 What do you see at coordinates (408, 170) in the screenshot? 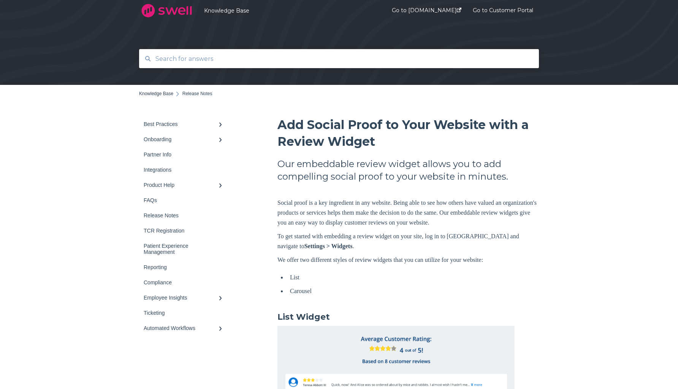
I see `h2: Our embeddable review widget allows you to add compelling social proof to your website in minutes.` at bounding box center [408, 170].